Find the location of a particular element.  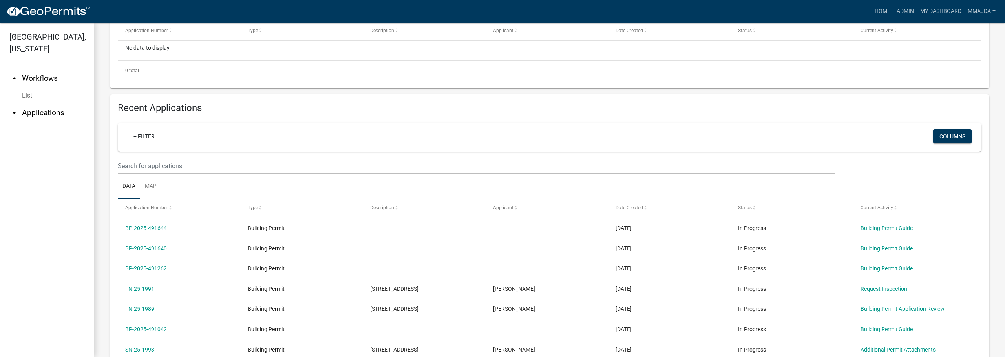

a: SN-25-1993 is located at coordinates (140, 350).